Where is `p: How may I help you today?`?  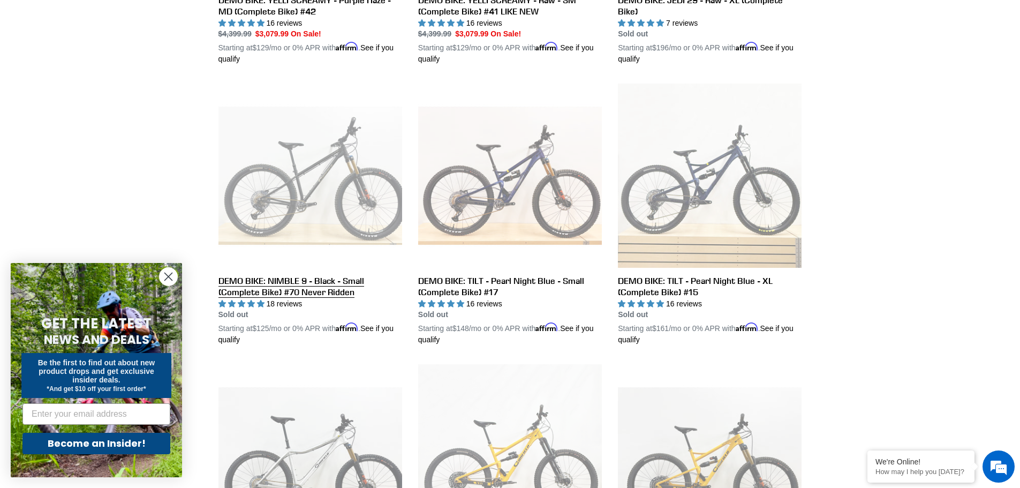 p: How may I help you today? is located at coordinates (921, 471).